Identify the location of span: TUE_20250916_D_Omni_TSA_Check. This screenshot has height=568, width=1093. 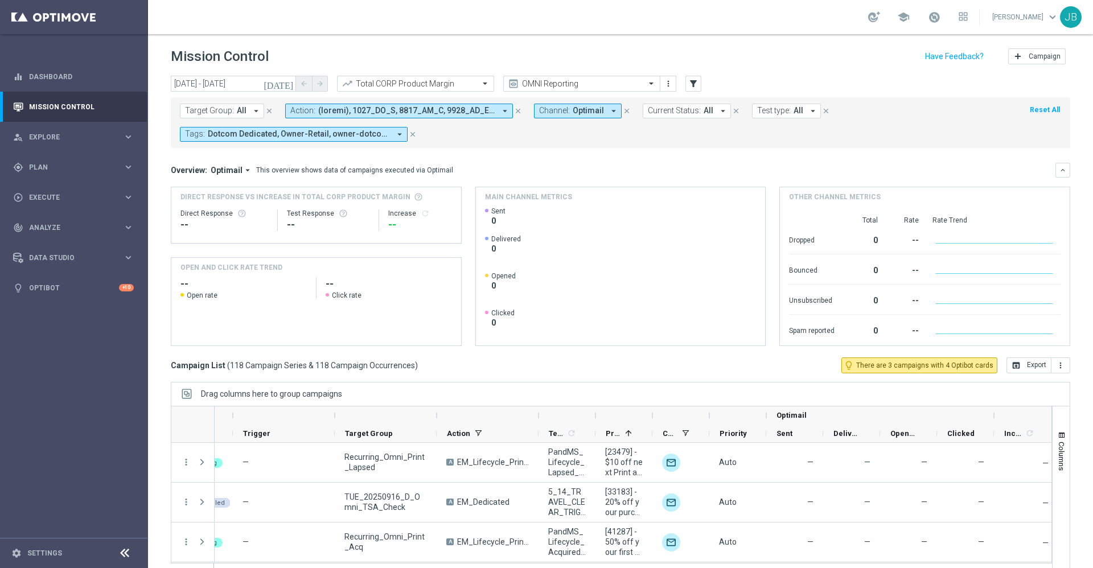
(385, 502).